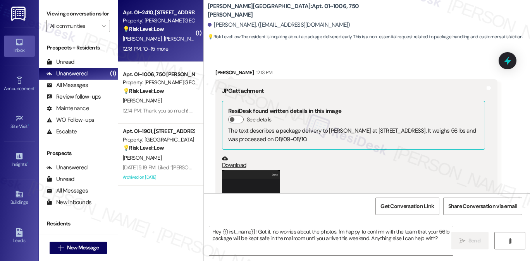  I want to click on a: Insights •, so click(19, 160).